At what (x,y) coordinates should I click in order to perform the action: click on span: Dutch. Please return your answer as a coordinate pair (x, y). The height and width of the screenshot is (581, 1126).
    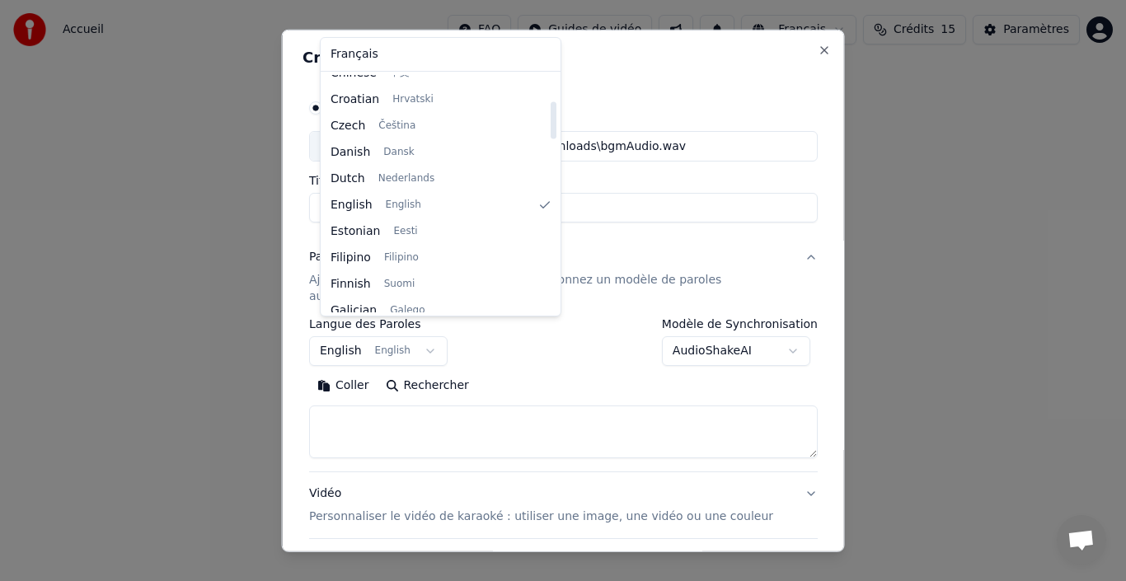
    Looking at the image, I should click on (348, 179).